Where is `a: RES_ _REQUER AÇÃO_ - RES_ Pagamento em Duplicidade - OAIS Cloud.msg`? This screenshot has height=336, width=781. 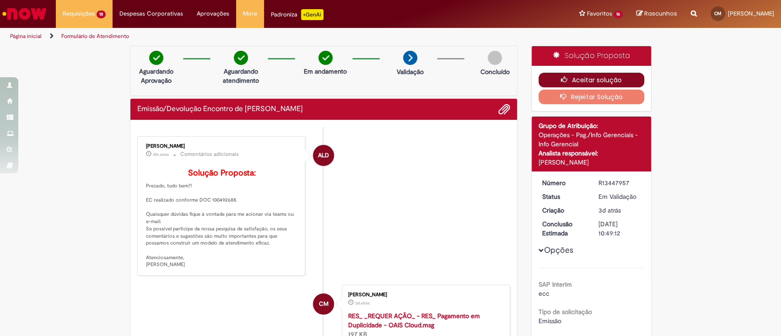
a: RES_ _REQUER AÇÃO_ - RES_ Pagamento em Duplicidade - OAIS Cloud.msg is located at coordinates (414, 321).